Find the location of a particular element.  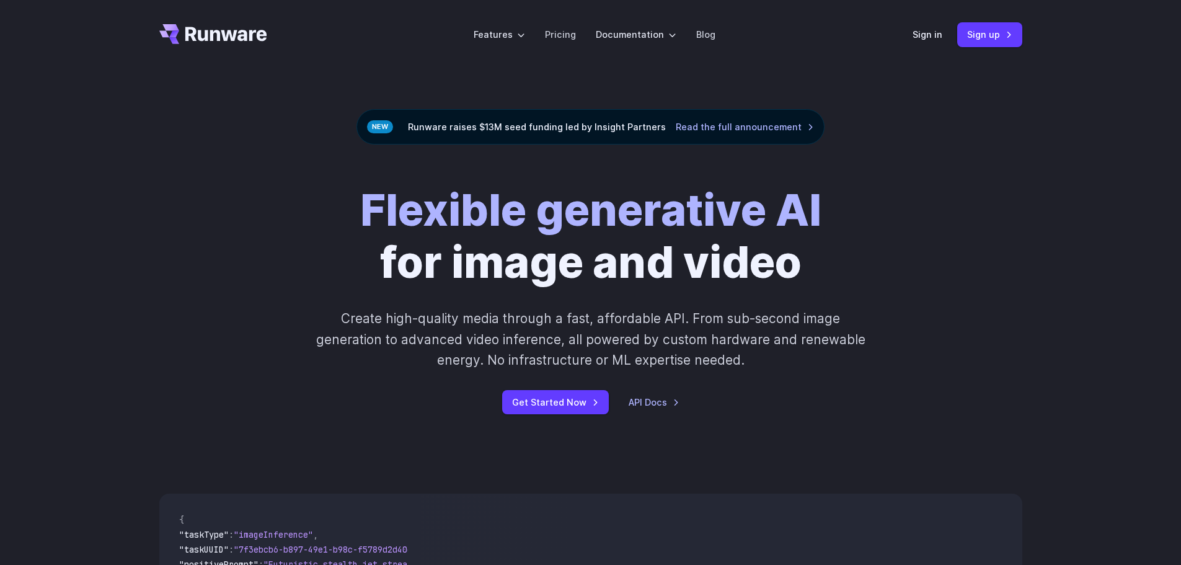

p: Create high-quality media through a fast, affordable API. From sub-second image generation to adv... is located at coordinates (590, 339).